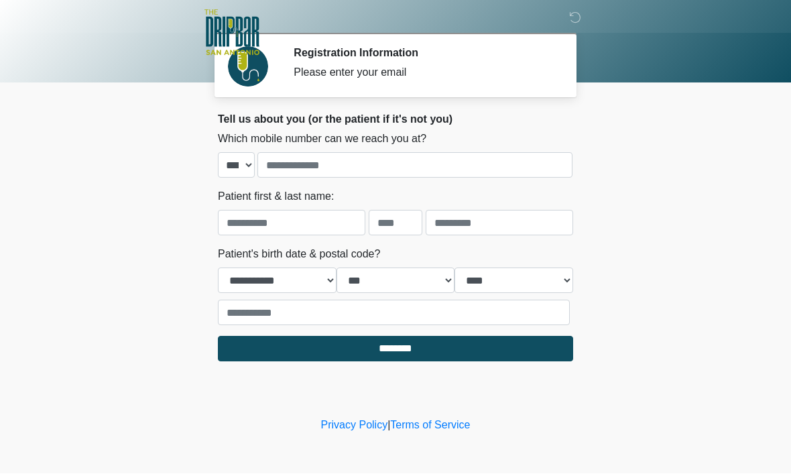 This screenshot has height=474, width=791. Describe the element at coordinates (322, 139) in the screenshot. I see `label: Which mobile number can we reach you at?` at that location.